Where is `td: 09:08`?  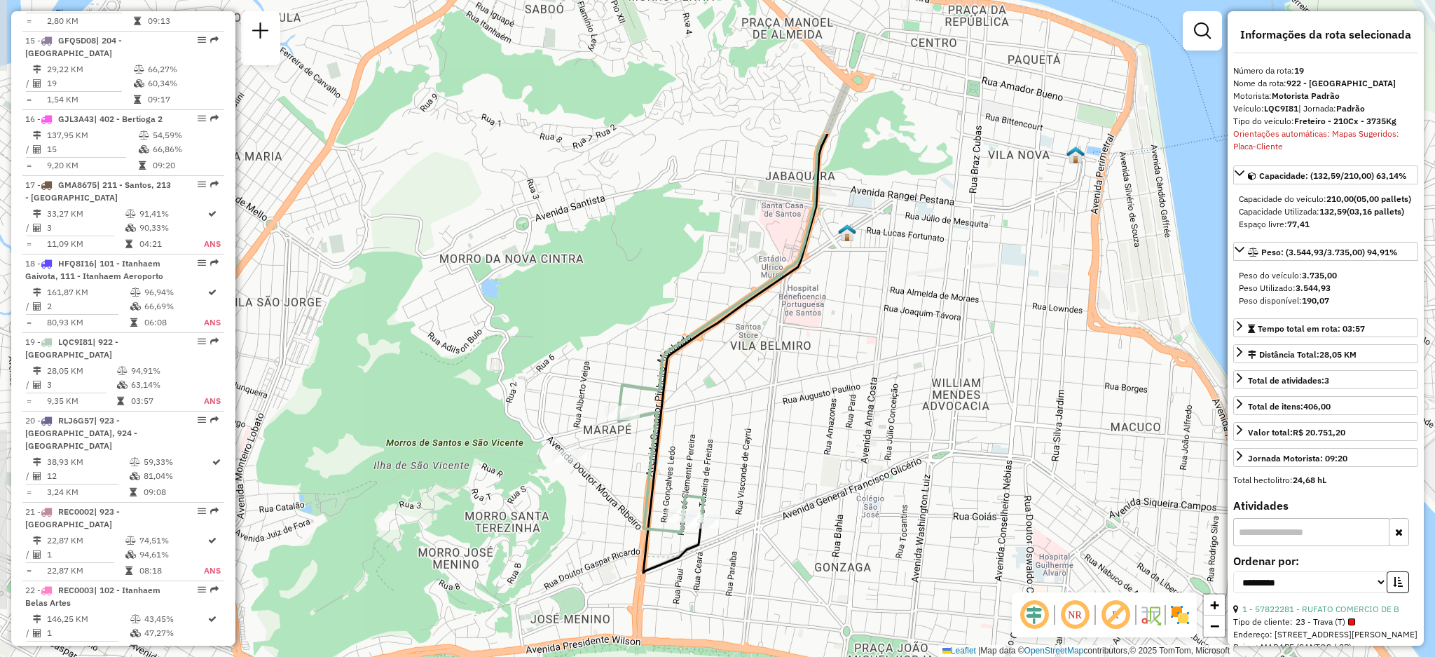 td: 09:08 is located at coordinates (177, 492).